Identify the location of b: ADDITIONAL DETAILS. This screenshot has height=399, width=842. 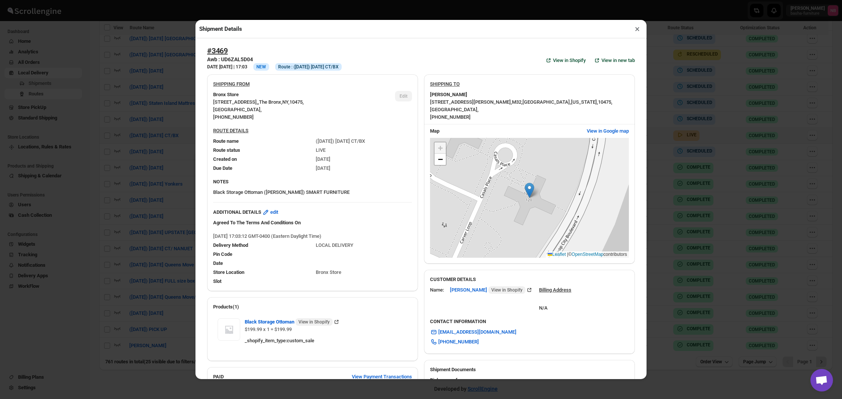
(237, 212).